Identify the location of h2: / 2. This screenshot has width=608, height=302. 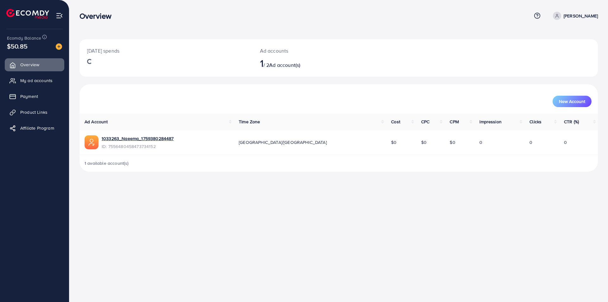
(317, 63).